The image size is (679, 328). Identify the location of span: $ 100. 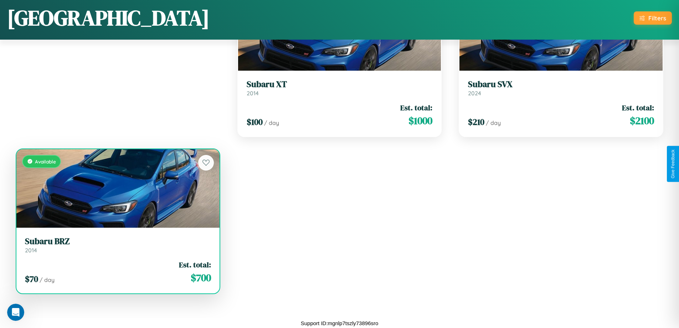
(255, 122).